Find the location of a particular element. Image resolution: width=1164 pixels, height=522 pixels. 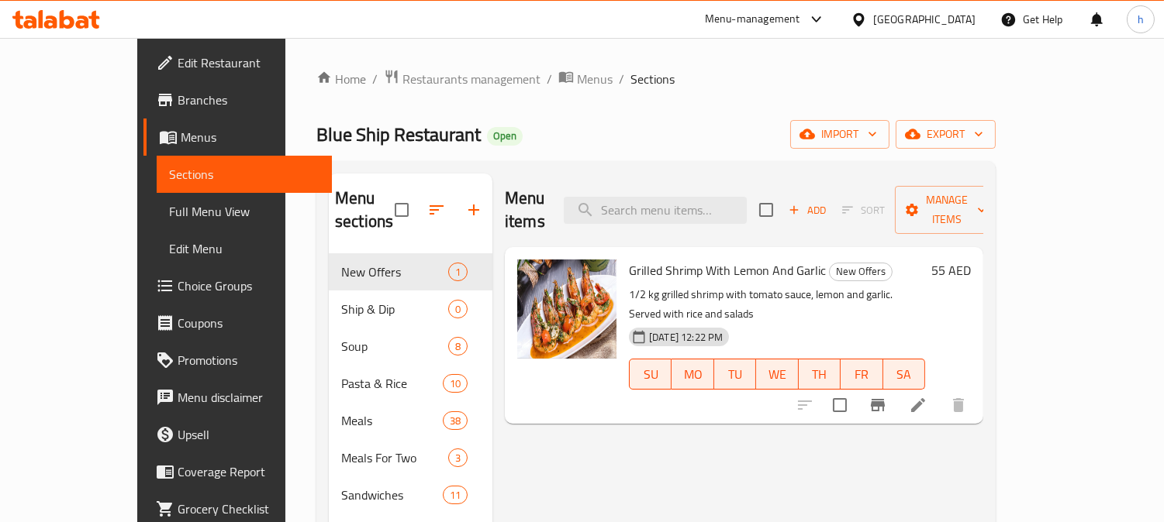

span: Promotions is located at coordinates (248, 360).